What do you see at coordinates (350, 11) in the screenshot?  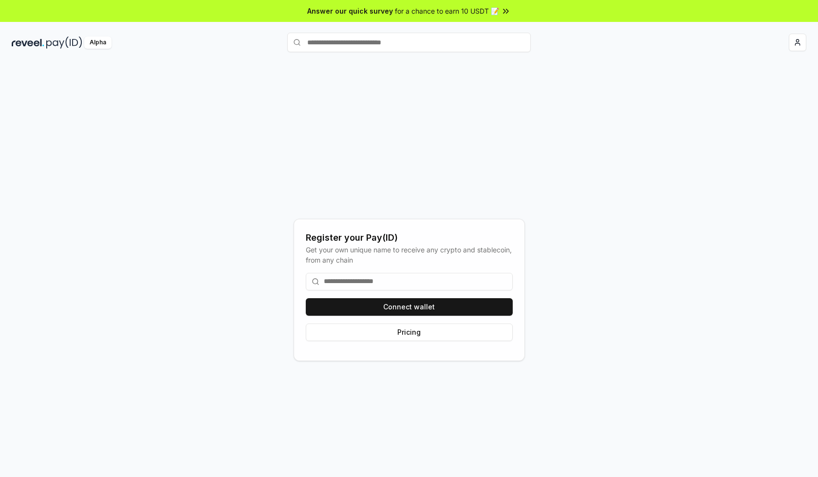 I see `span: Answer our quick survey` at bounding box center [350, 11].